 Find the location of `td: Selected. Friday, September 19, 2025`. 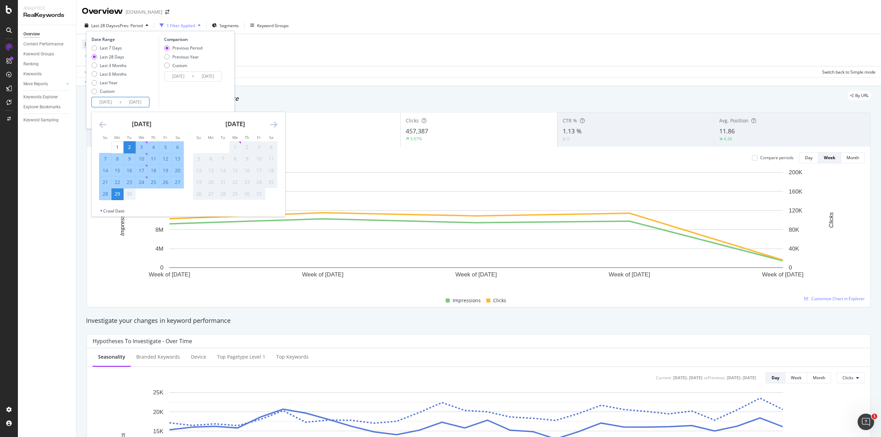

td: Selected. Friday, September 19, 2025 is located at coordinates (165, 171).